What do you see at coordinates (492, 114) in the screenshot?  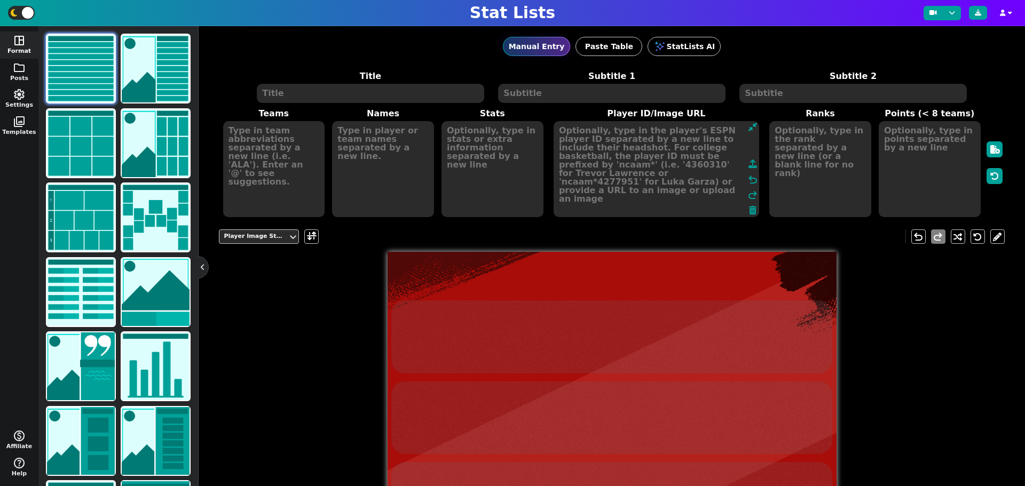 I see `label: Stats` at bounding box center [492, 114].